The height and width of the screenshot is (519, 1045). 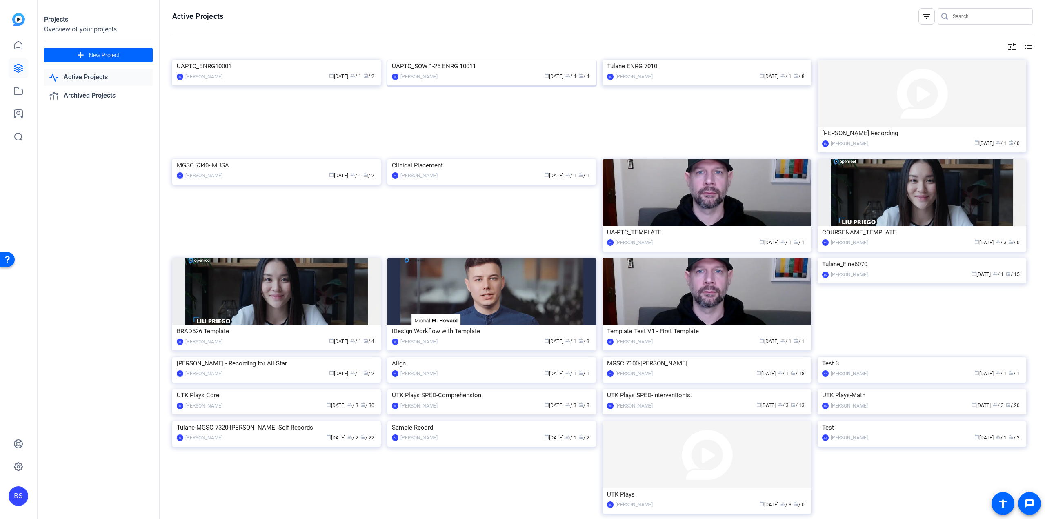 I want to click on div: iDesign Workflow with Template, so click(x=492, y=331).